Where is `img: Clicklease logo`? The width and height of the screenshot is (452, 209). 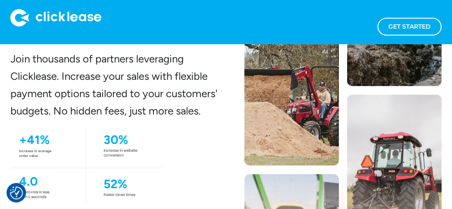 img: Clicklease logo is located at coordinates (56, 18).